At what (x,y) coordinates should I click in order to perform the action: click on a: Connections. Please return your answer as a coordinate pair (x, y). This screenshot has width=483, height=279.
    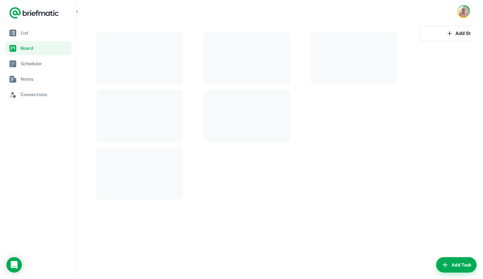
    Looking at the image, I should click on (38, 95).